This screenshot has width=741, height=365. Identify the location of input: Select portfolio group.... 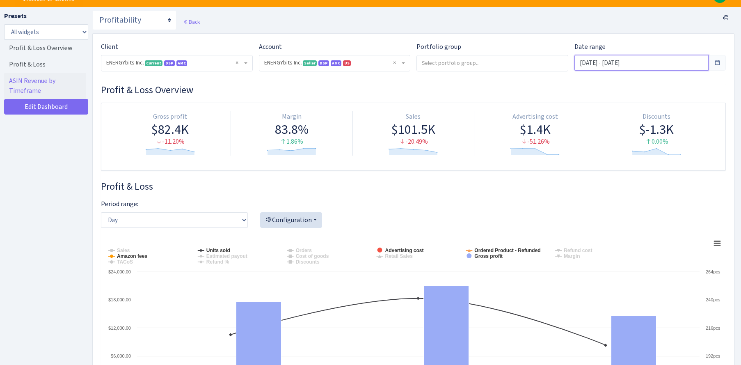
(492, 63).